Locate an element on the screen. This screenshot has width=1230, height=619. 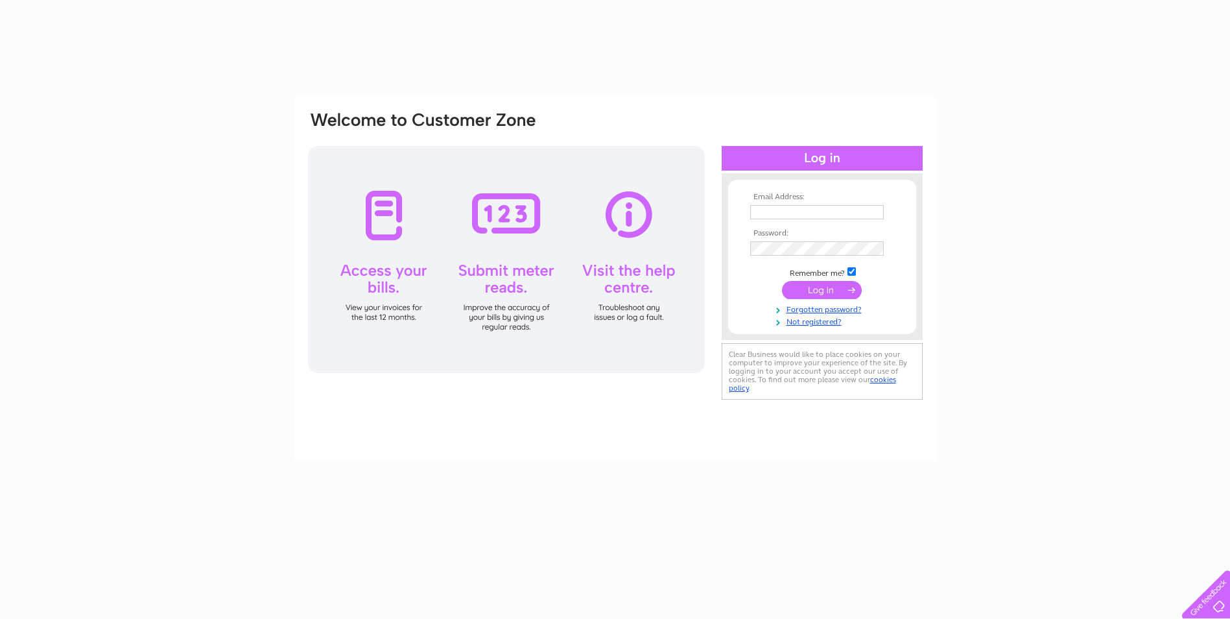
div: Clear Business would like to place cookies on your computer to improve your experience of the sit... is located at coordinates (822, 371).